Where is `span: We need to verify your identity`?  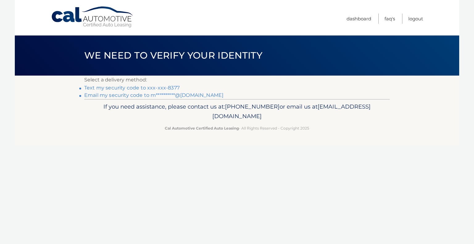 span: We need to verify your identity is located at coordinates (173, 55).